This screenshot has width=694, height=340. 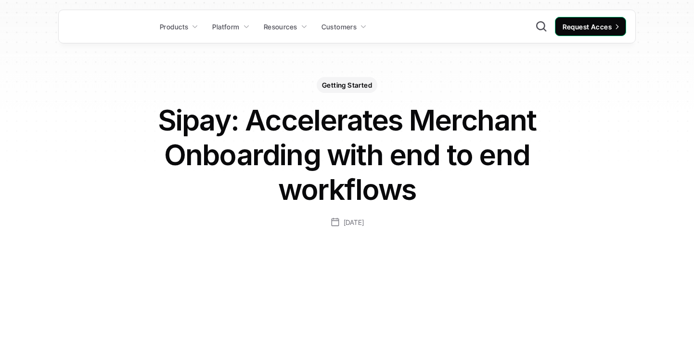 I want to click on h1: Sipay: Accelerates Merchant Onboarding with end to end workflows, so click(x=347, y=155).